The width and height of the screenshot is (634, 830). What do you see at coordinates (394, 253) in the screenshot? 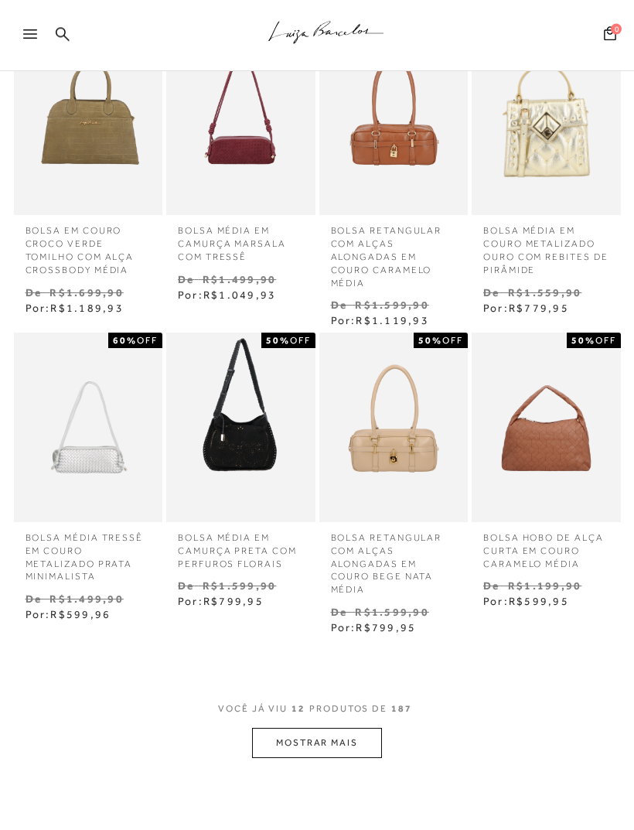
I see `a: BOLSA RETANGULAR COM ALÇAS ALONGADAS EM COURO CARAMELO MÉDIA` at bounding box center [394, 253].